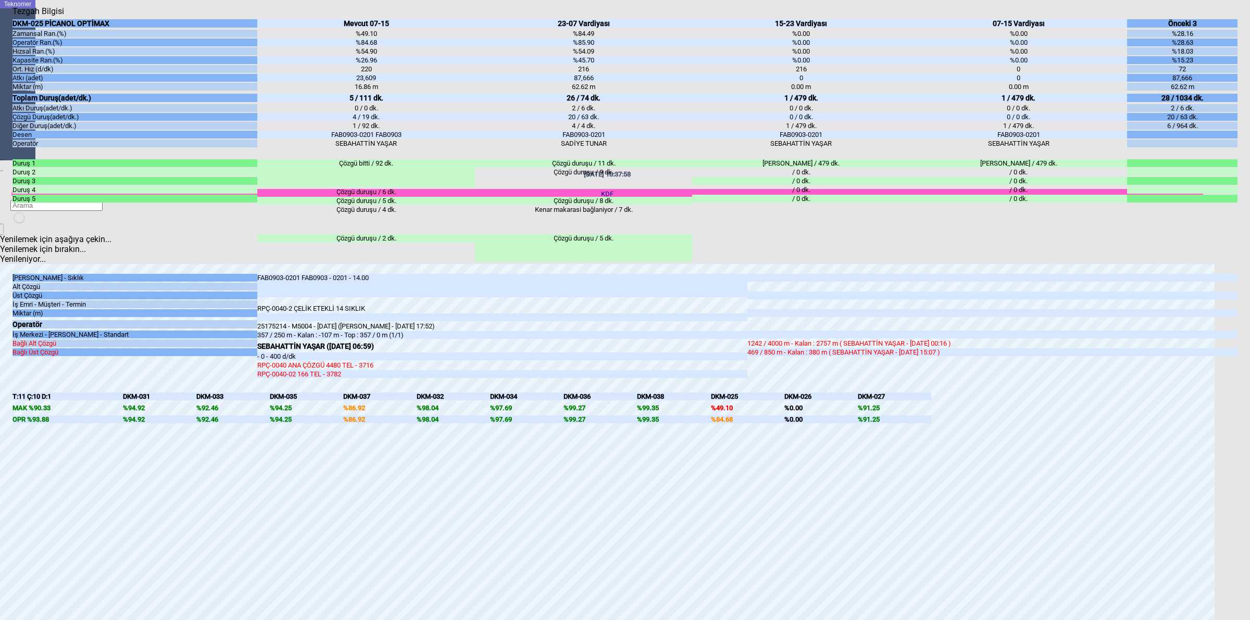 The image size is (1250, 620). I want to click on div: Alt Çözgü, so click(135, 287).